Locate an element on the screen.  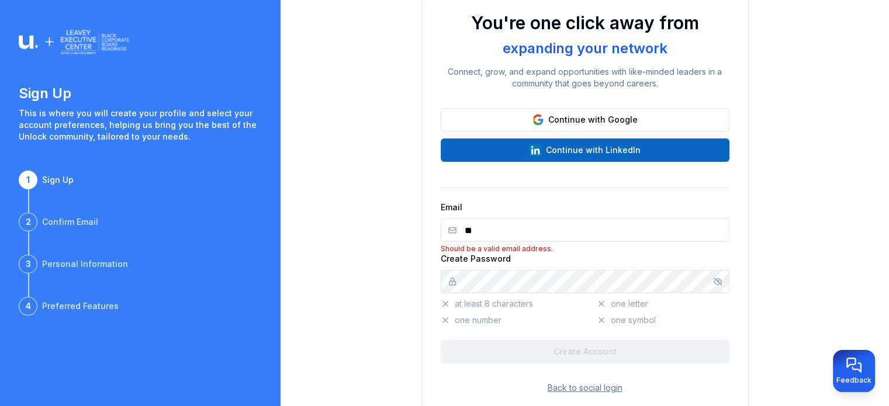
div: 1 is located at coordinates (28, 180).